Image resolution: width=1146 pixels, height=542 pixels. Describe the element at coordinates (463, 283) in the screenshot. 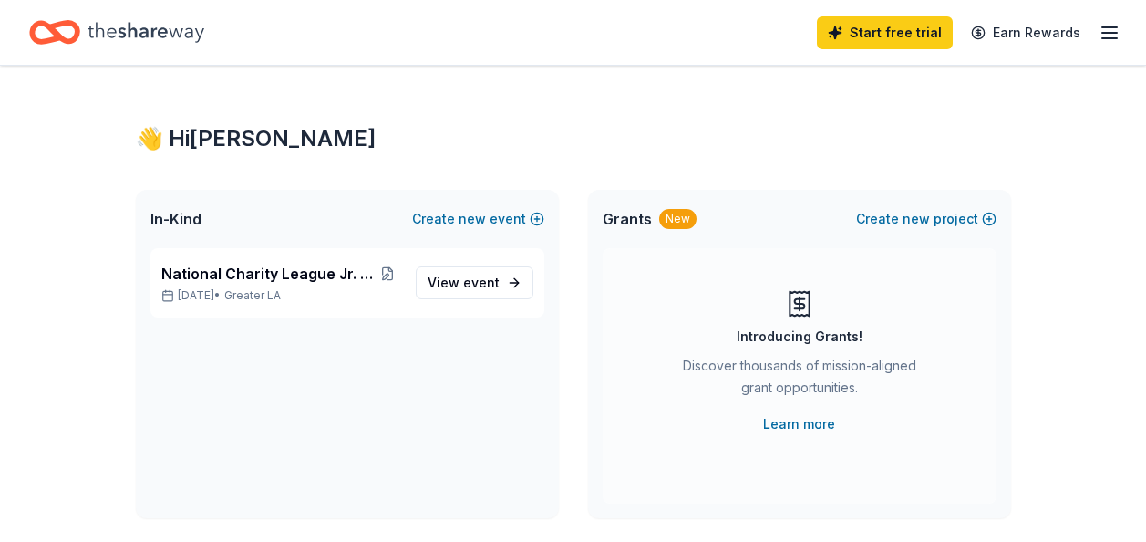

I see `span: View` at that location.